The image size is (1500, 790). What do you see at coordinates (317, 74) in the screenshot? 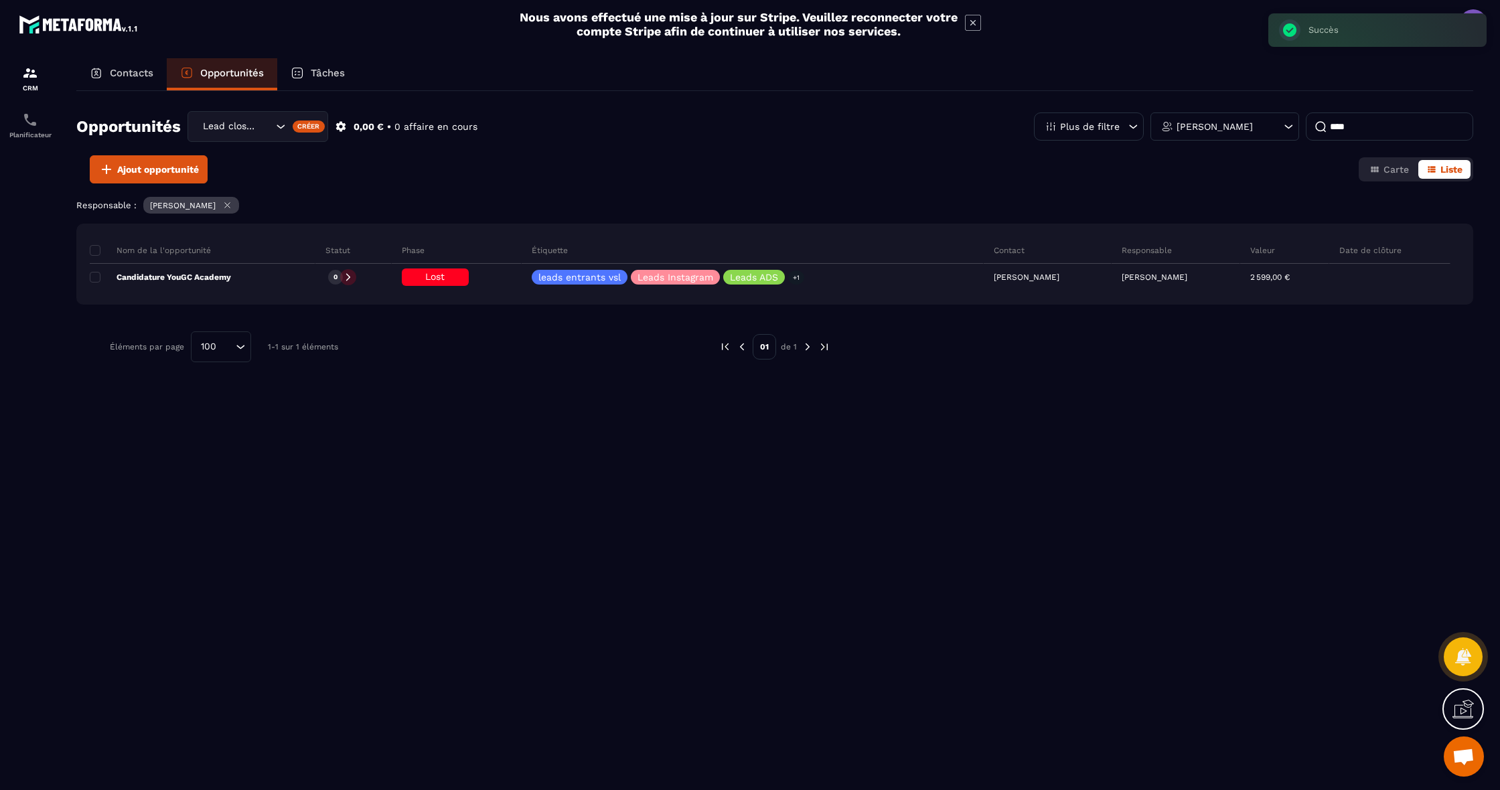
I see `a: Tâches` at bounding box center [317, 74].